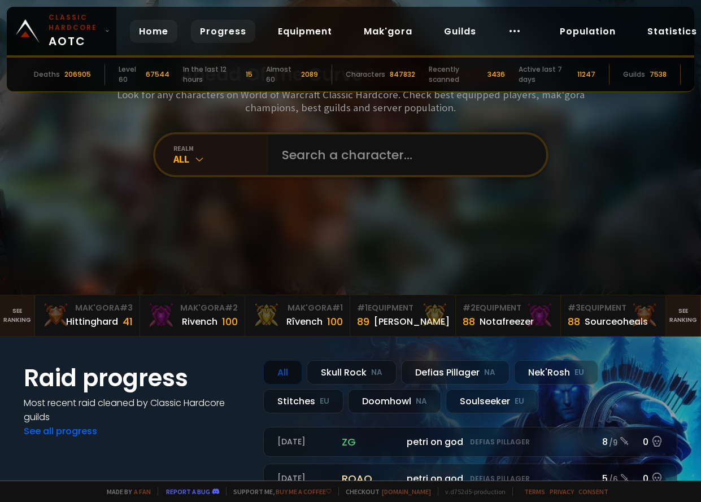  What do you see at coordinates (556, 372) in the screenshot?
I see `div: Nek'Rosh` at bounding box center [556, 372].